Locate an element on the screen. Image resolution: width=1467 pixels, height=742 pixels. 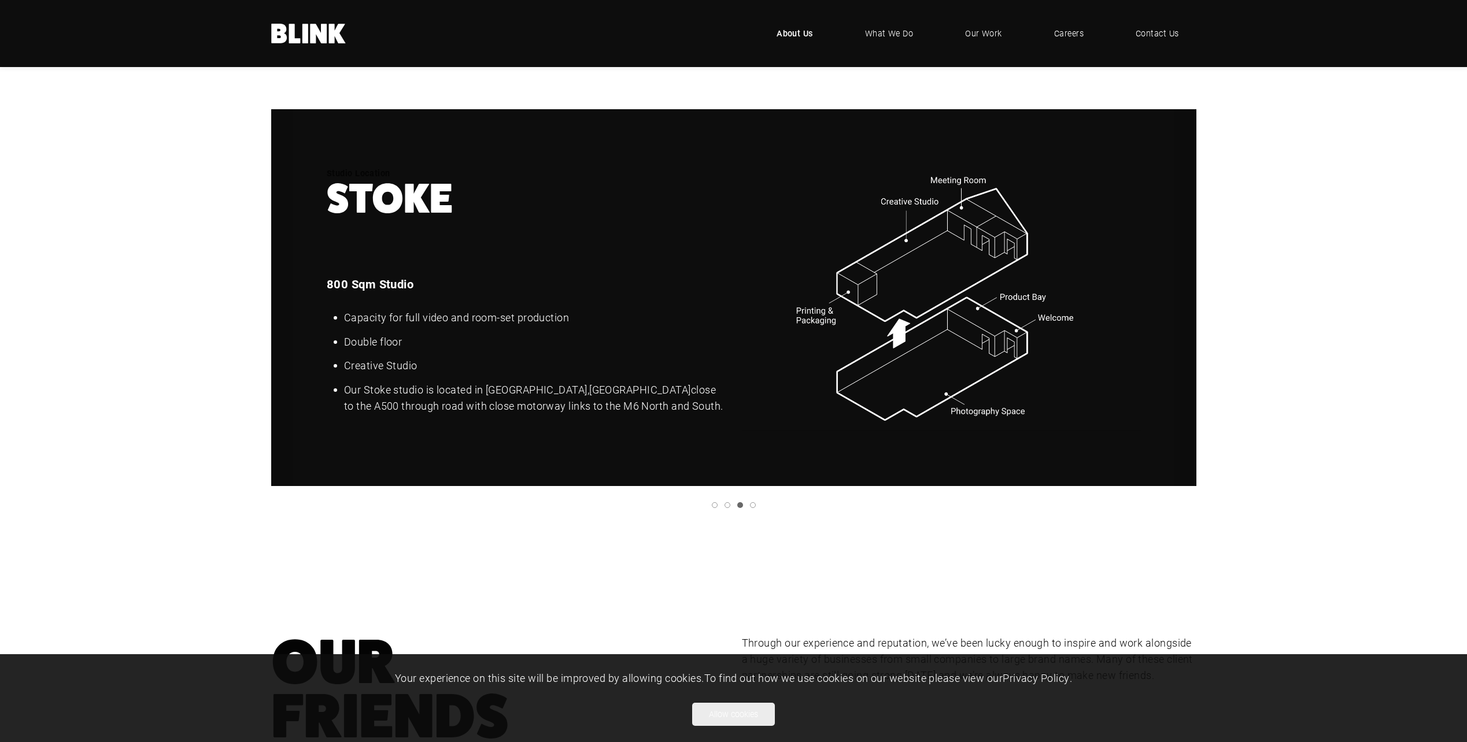
li: 3 of 4 is located at coordinates (734, 298).